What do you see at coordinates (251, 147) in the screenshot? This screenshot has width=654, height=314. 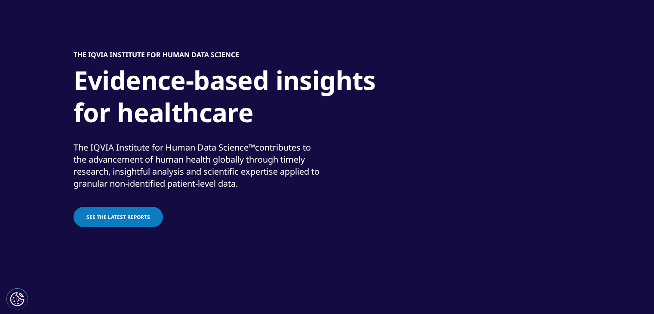 I see `span: ™` at bounding box center [251, 147].